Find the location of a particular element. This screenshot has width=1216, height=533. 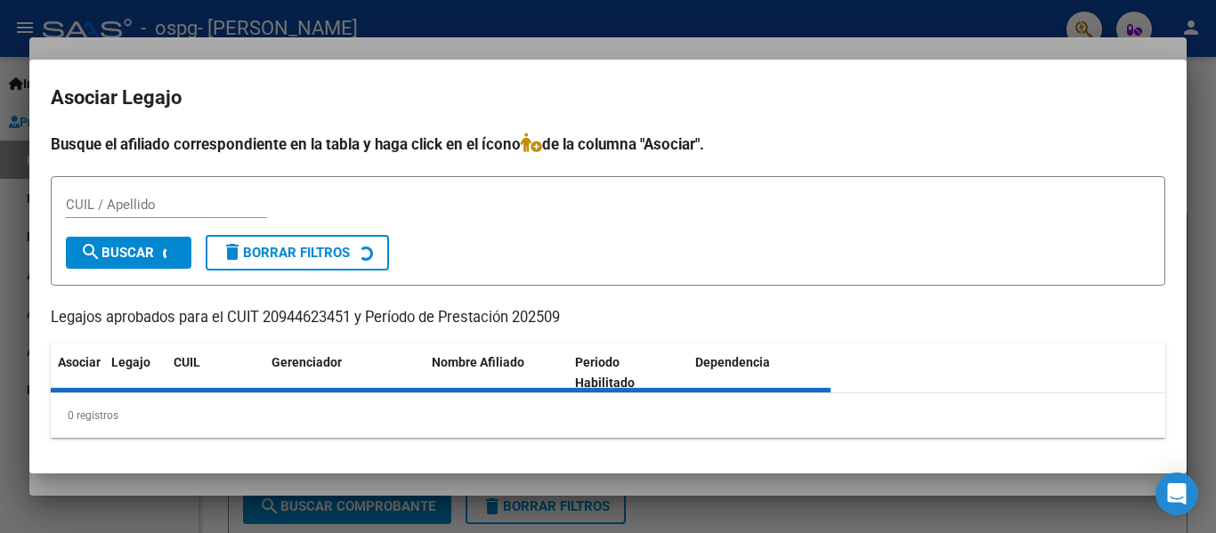

span: Buscar is located at coordinates (117, 253).